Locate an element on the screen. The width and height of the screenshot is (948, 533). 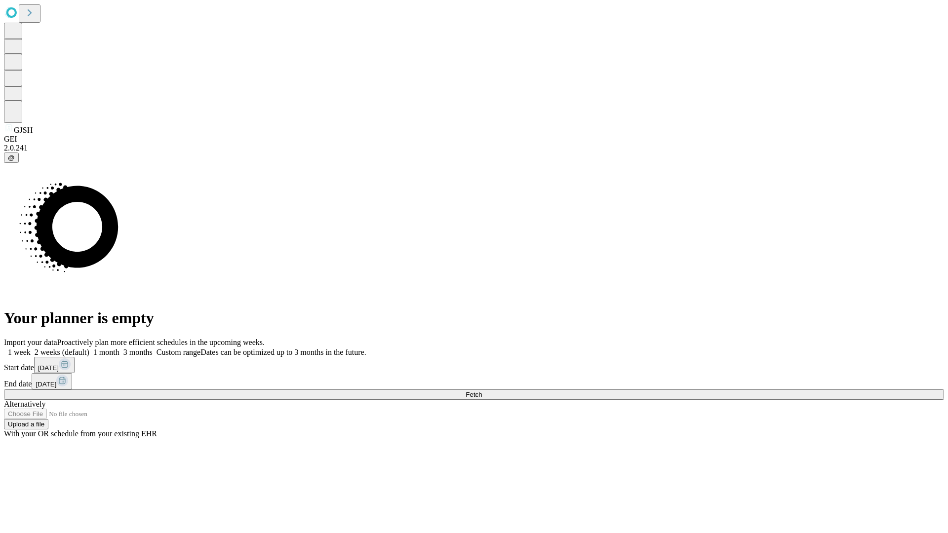
span: With your OR schedule from your existing EHR is located at coordinates (80, 433).